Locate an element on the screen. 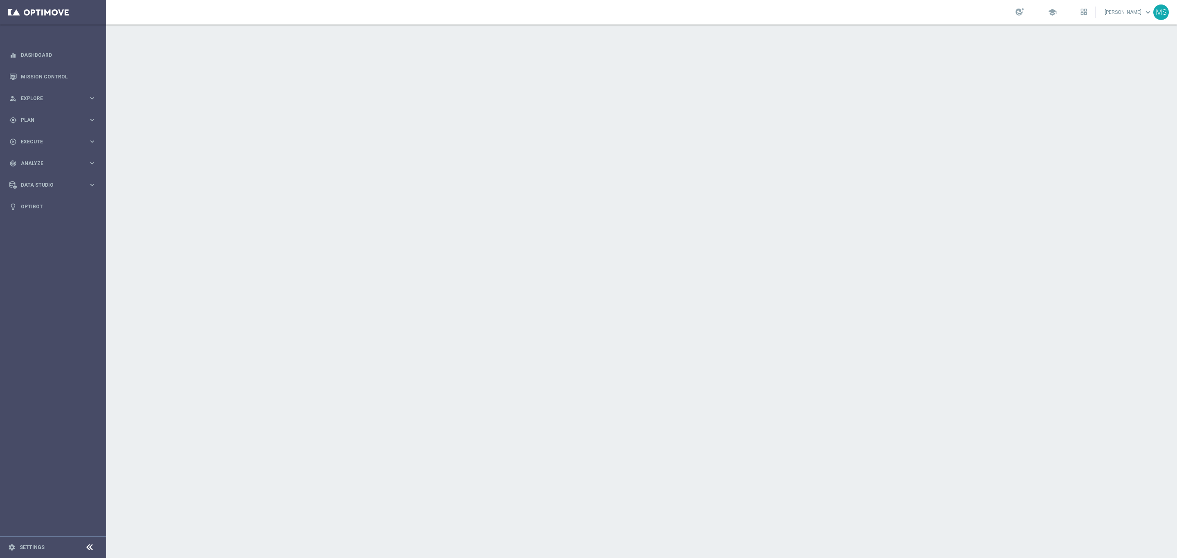  div: Explore is located at coordinates (49, 99).